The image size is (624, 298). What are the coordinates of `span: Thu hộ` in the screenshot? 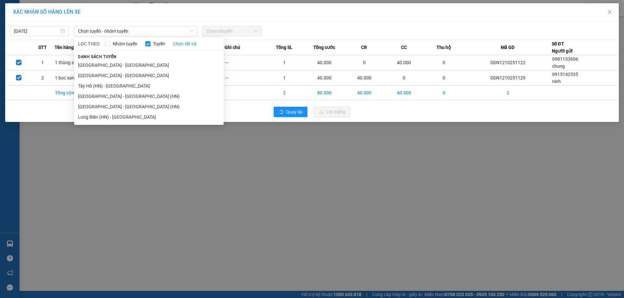 It's located at (443, 47).